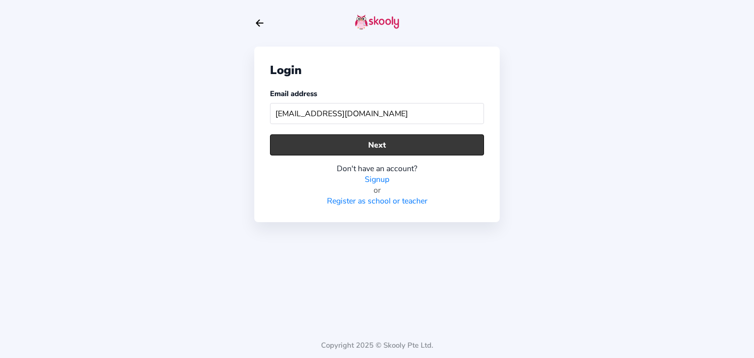  What do you see at coordinates (377, 70) in the screenshot?
I see `div: Login` at bounding box center [377, 70].